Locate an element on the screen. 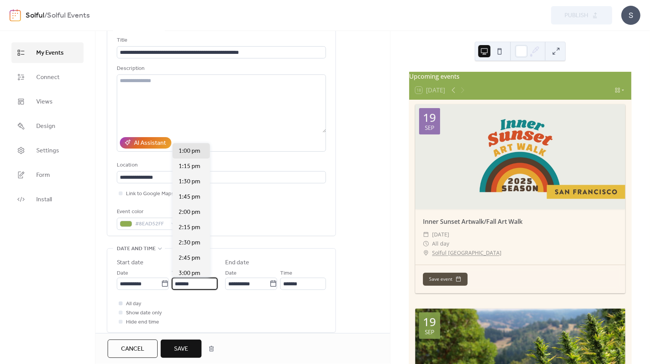  div: Upcoming events is located at coordinates (520, 76).